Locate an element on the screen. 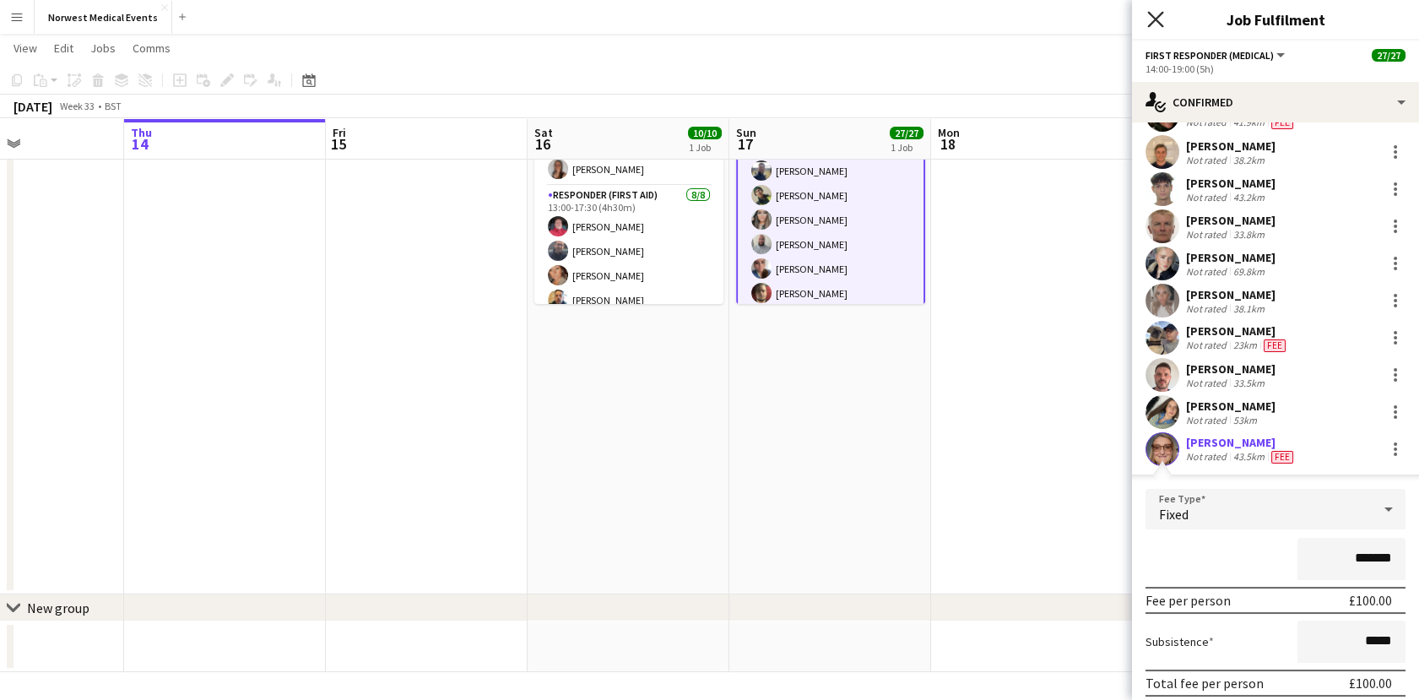  span: Comms is located at coordinates (151, 48).